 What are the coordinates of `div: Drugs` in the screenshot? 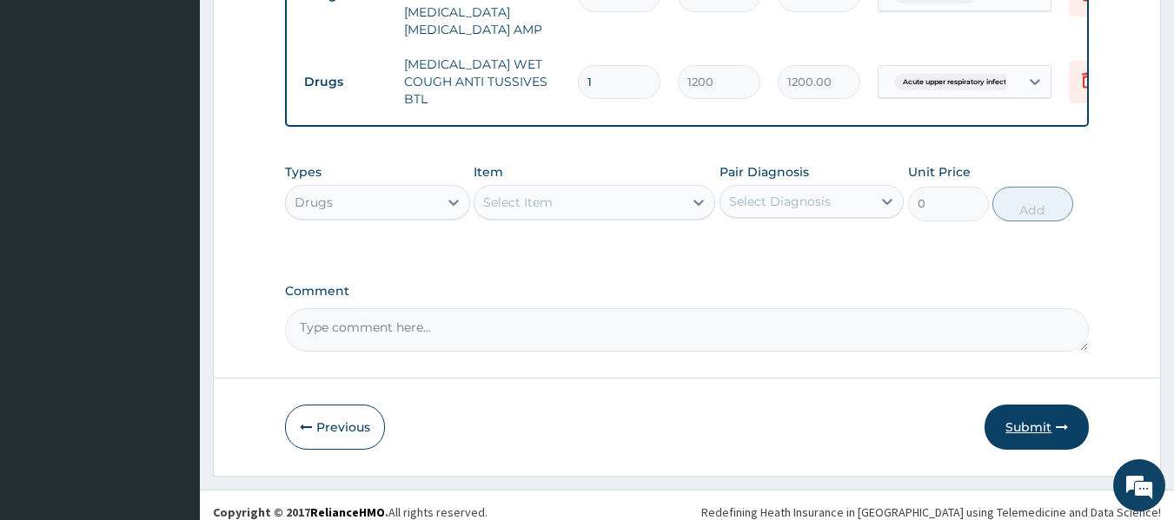 It's located at (314, 202).